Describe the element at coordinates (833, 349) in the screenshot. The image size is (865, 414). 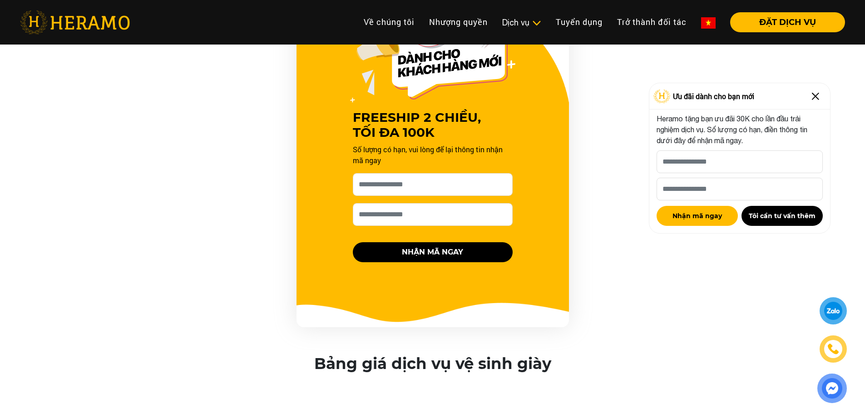
I see `a: phone-icon` at that location.